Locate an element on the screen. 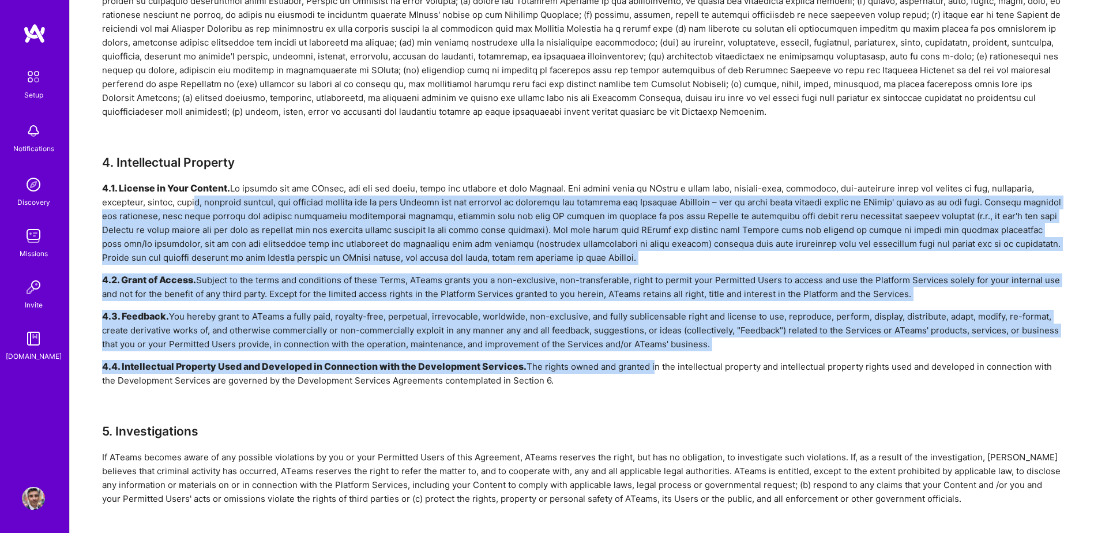  img: Invite is located at coordinates (33, 287).